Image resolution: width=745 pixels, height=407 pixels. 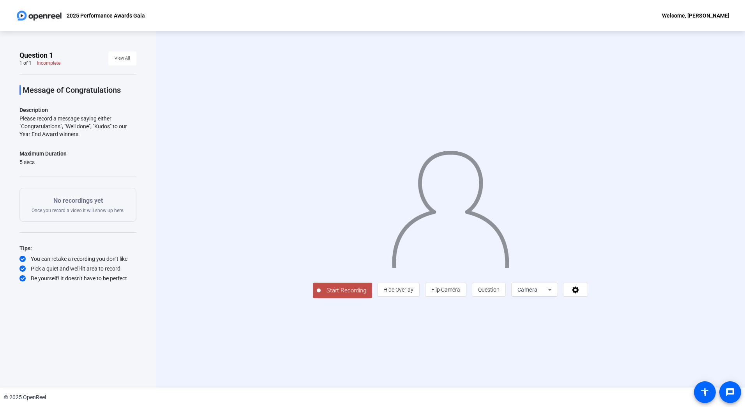 What do you see at coordinates (36, 55) in the screenshot?
I see `span: Question 1` at bounding box center [36, 55].